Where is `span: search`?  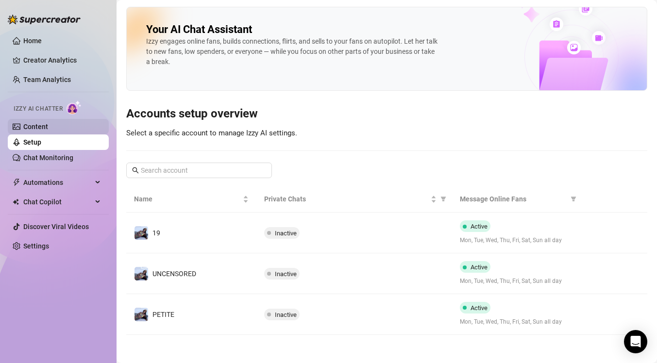 span: search is located at coordinates (135, 170).